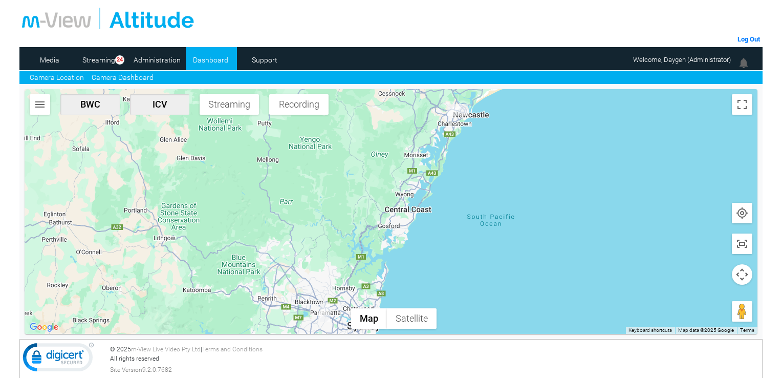 This screenshot has height=378, width=782. What do you see at coordinates (742, 244) in the screenshot?
I see `button: Show all cameras` at bounding box center [742, 244].